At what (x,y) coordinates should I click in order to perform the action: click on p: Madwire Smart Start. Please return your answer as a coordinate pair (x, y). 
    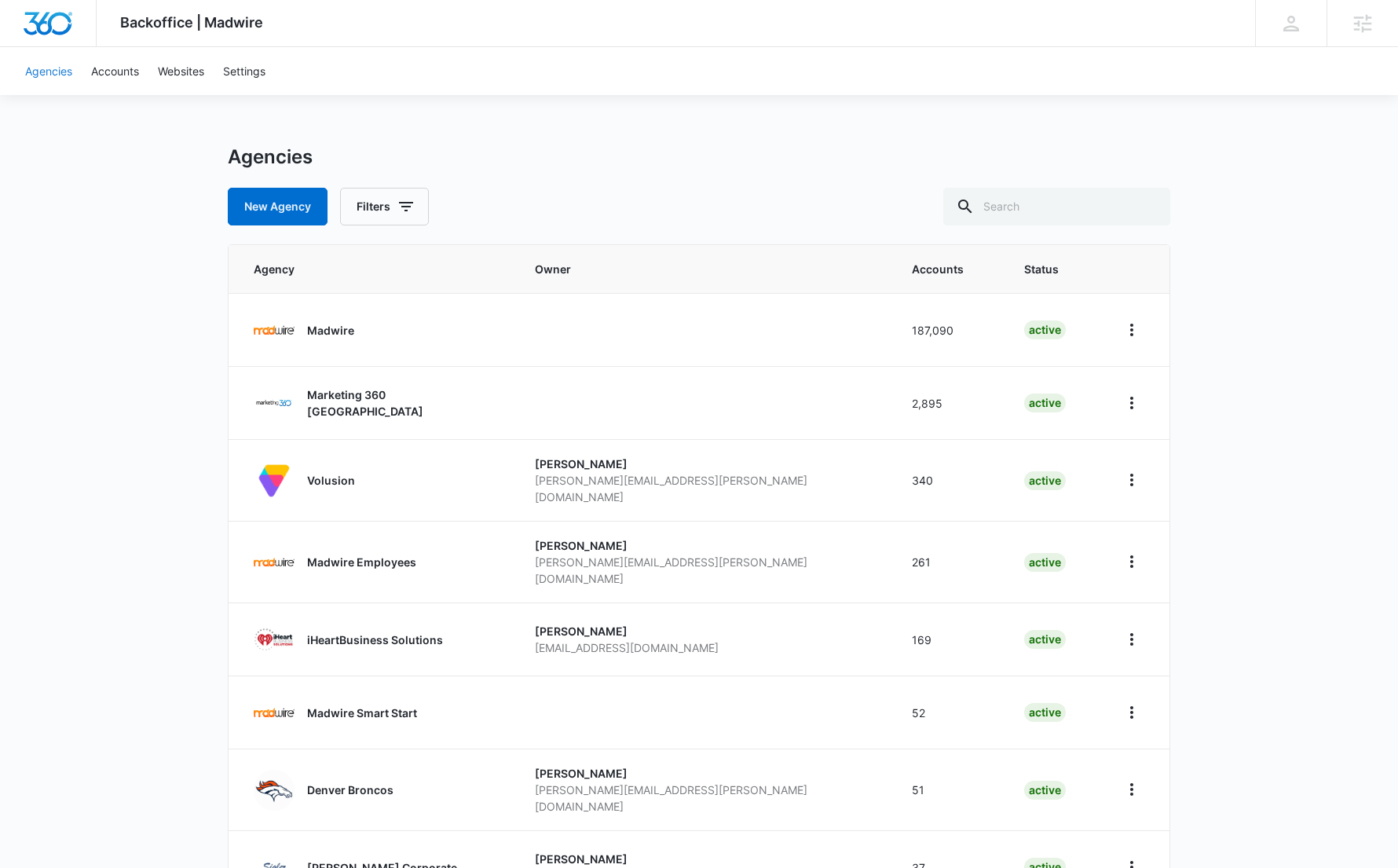
    Looking at the image, I should click on (362, 712).